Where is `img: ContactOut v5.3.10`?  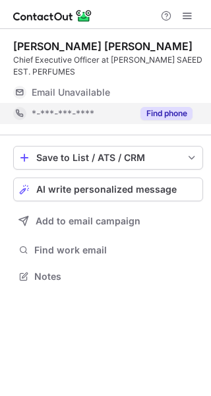 img: ContactOut v5.3.10 is located at coordinates (53, 16).